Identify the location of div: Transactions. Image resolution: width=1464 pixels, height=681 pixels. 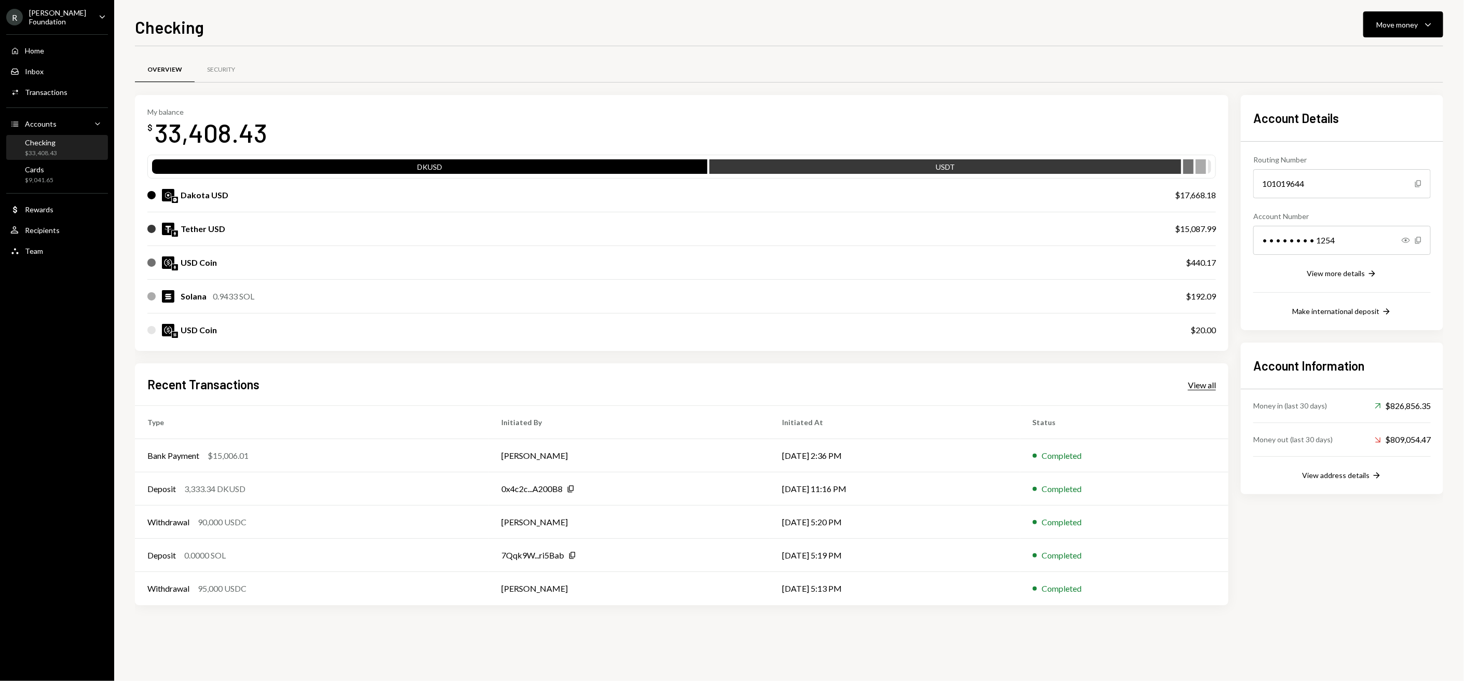
(46, 92).